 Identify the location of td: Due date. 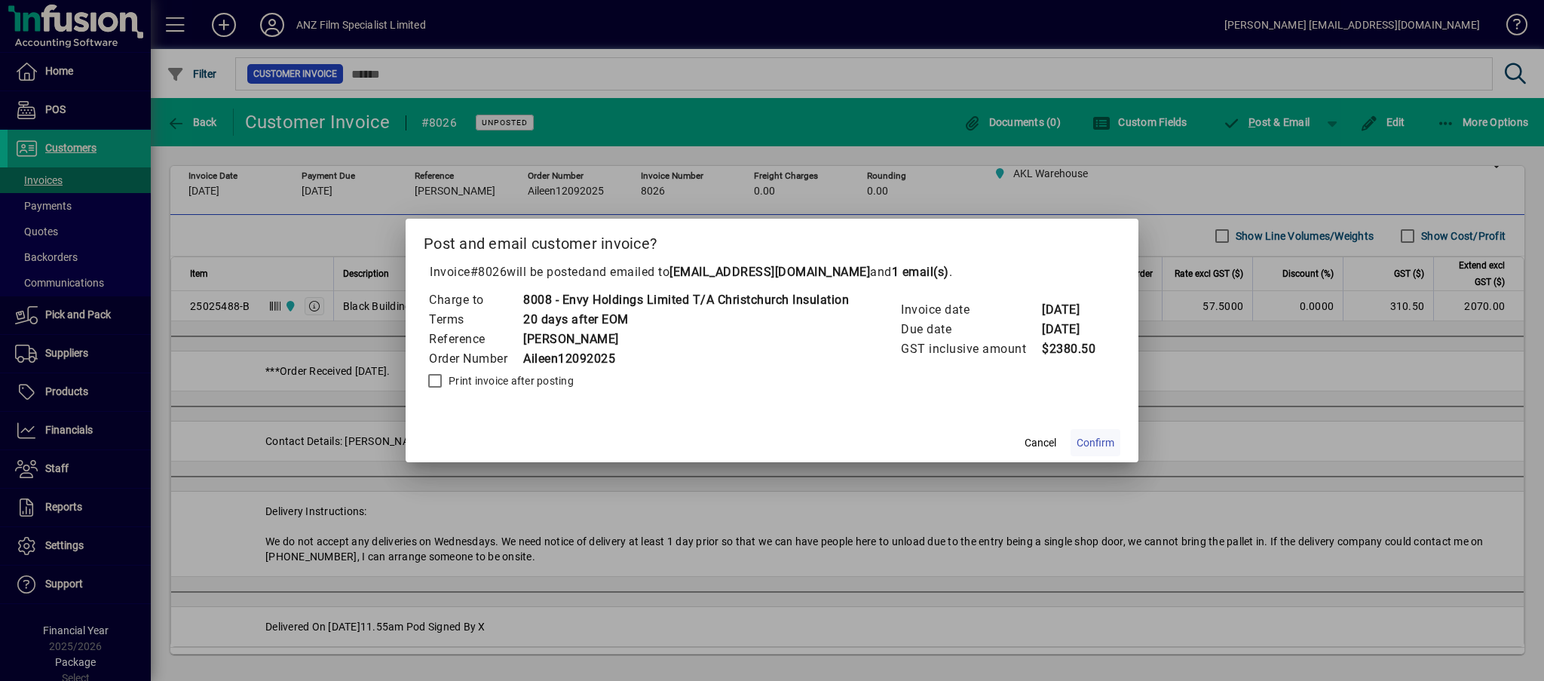
(970, 329).